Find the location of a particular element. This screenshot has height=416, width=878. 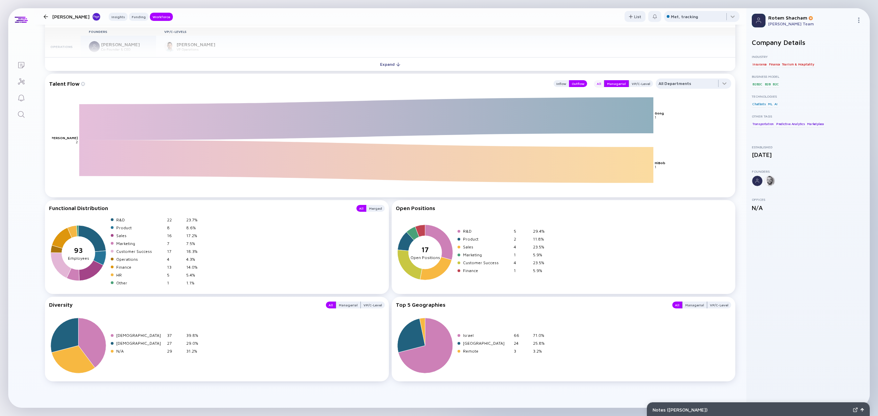

div: 23.5% is located at coordinates (541, 263).